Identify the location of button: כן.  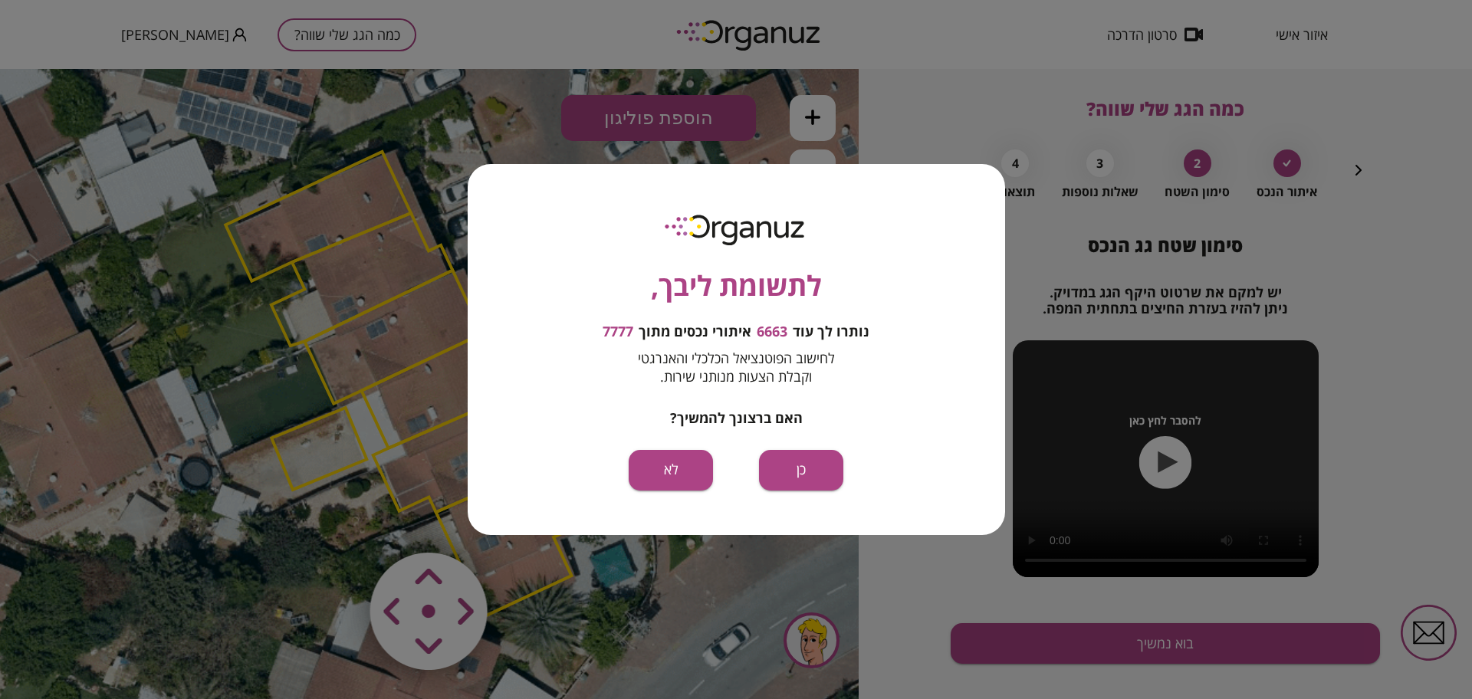
(801, 470).